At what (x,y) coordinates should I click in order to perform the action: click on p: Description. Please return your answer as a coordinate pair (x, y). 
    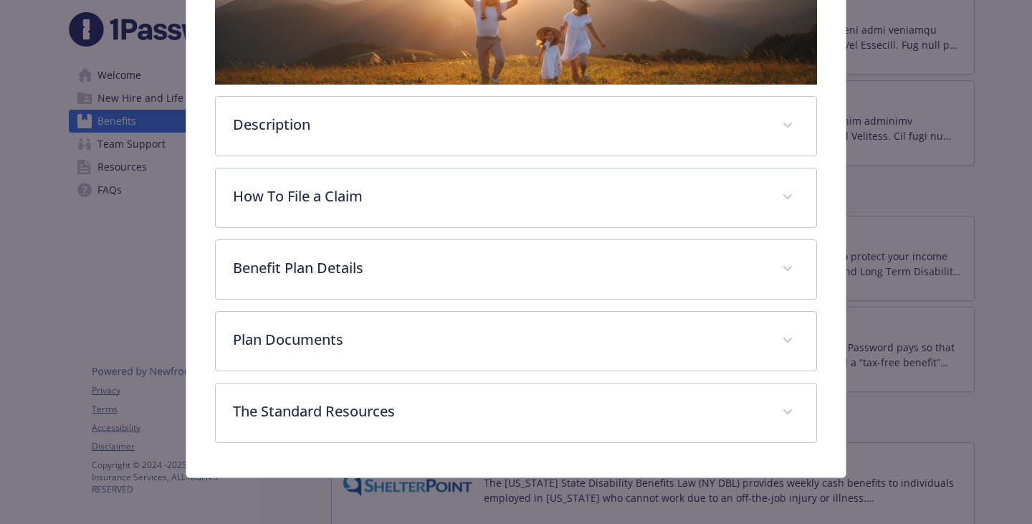
    Looking at the image, I should click on (499, 125).